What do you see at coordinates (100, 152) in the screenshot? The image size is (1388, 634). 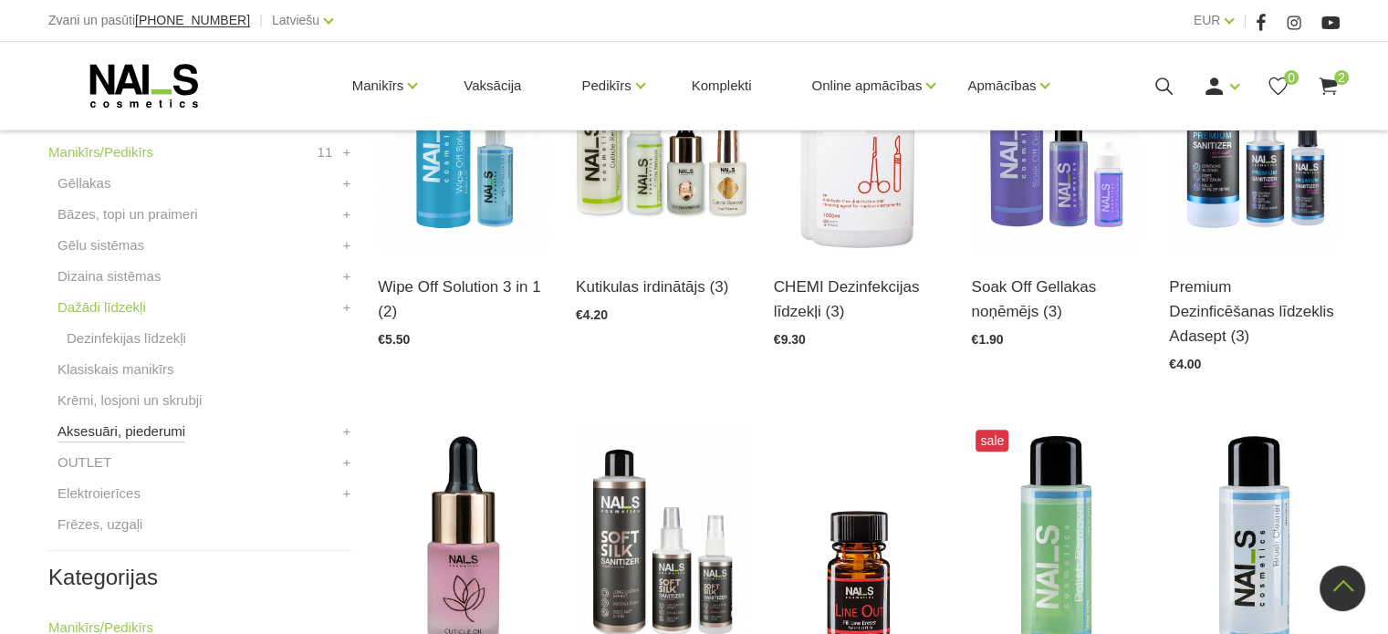 I see `a: Manikīrs/Pedikīrs` at bounding box center [100, 152].